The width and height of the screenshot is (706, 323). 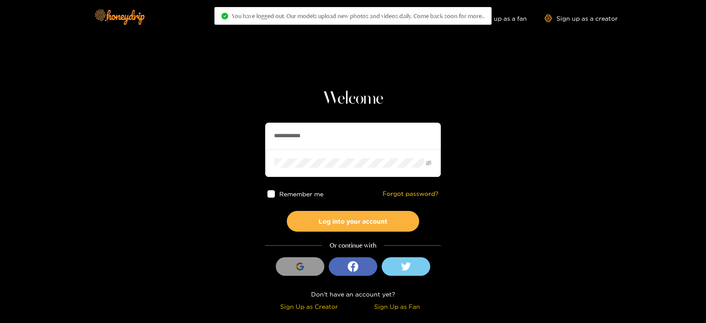 What do you see at coordinates (410, 194) in the screenshot?
I see `a: Forgot password?` at bounding box center [410, 194].